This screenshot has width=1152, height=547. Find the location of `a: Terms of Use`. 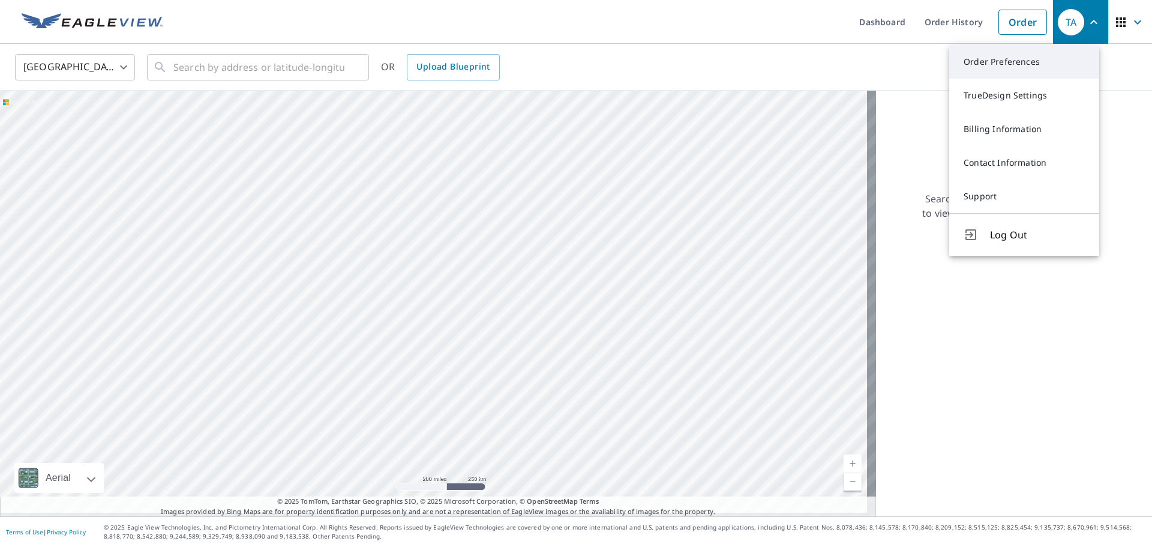

a: Terms of Use is located at coordinates (25, 532).